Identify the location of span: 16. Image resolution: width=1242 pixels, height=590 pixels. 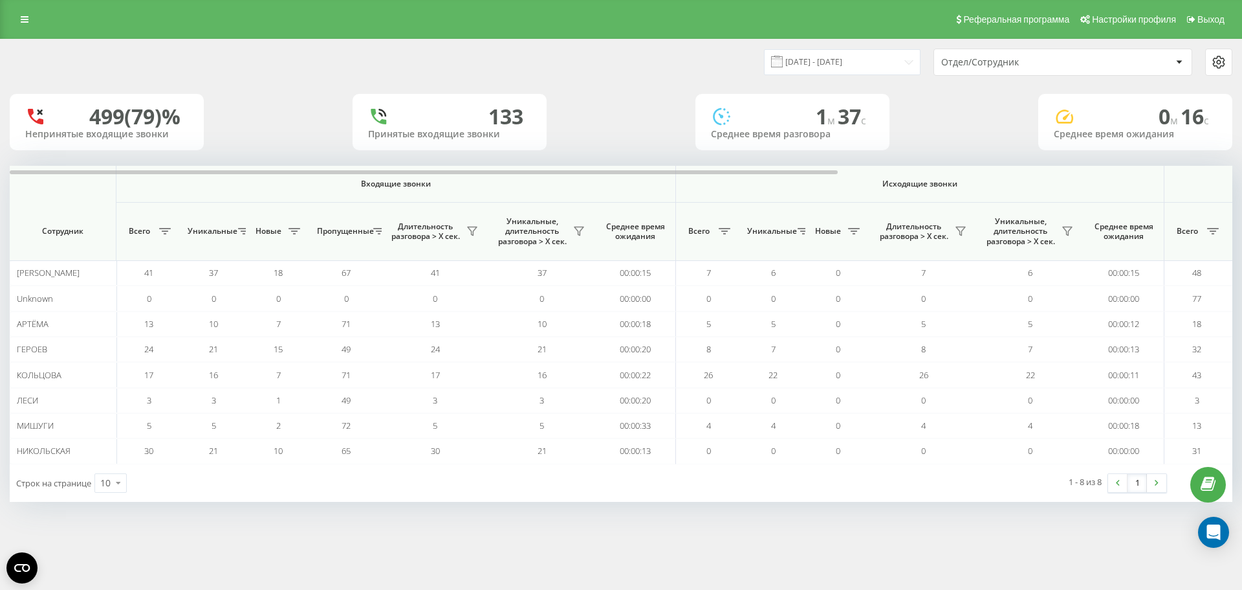
(542, 375).